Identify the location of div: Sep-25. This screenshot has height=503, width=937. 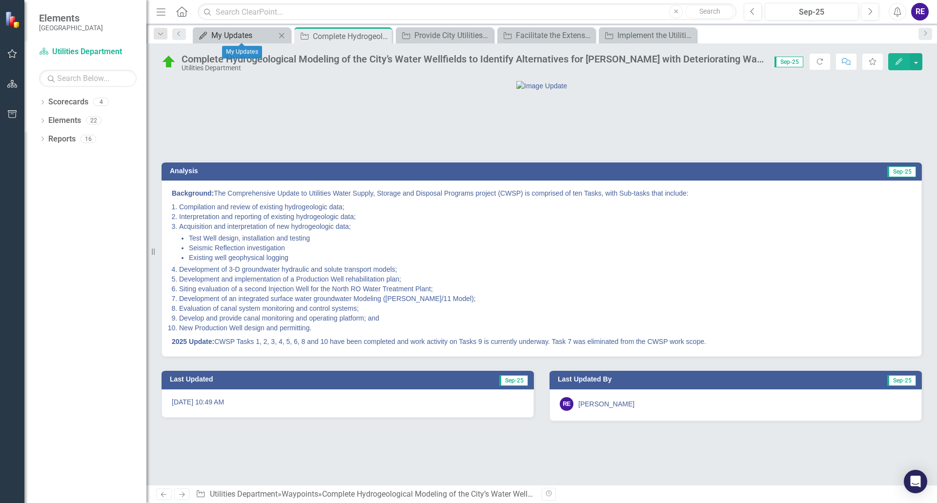
(812, 12).